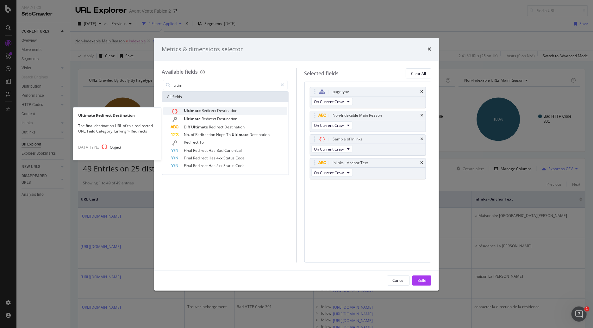 The height and width of the screenshot is (328, 593). What do you see at coordinates (296, 164) in the screenshot?
I see `div: modal` at bounding box center [296, 164].